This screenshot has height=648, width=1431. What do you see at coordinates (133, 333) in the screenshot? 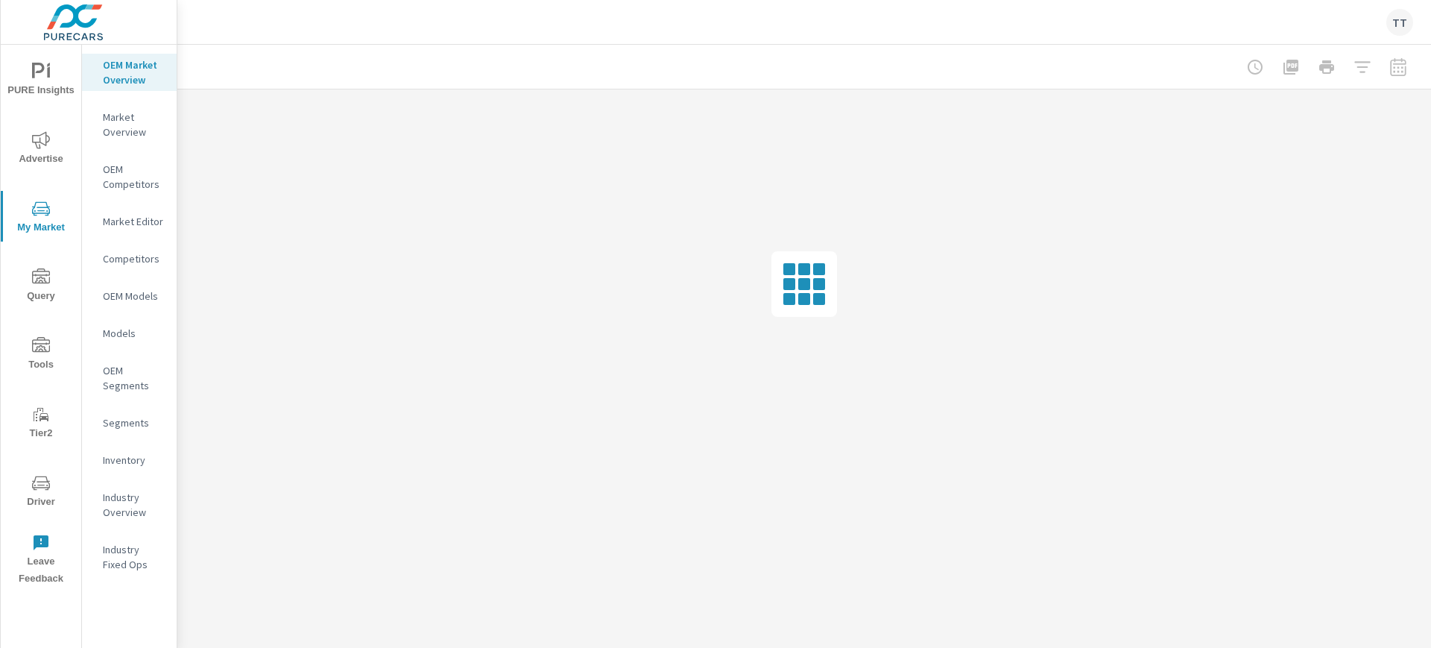
I see `p: Models` at bounding box center [133, 333].